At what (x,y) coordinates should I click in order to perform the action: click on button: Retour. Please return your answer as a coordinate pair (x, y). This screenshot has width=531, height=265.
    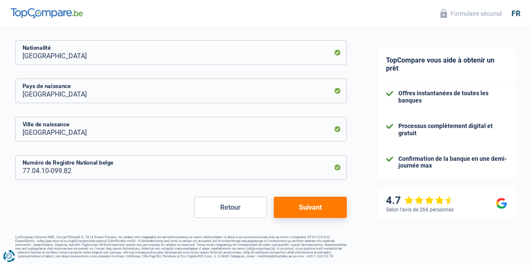
    Looking at the image, I should click on (231, 207).